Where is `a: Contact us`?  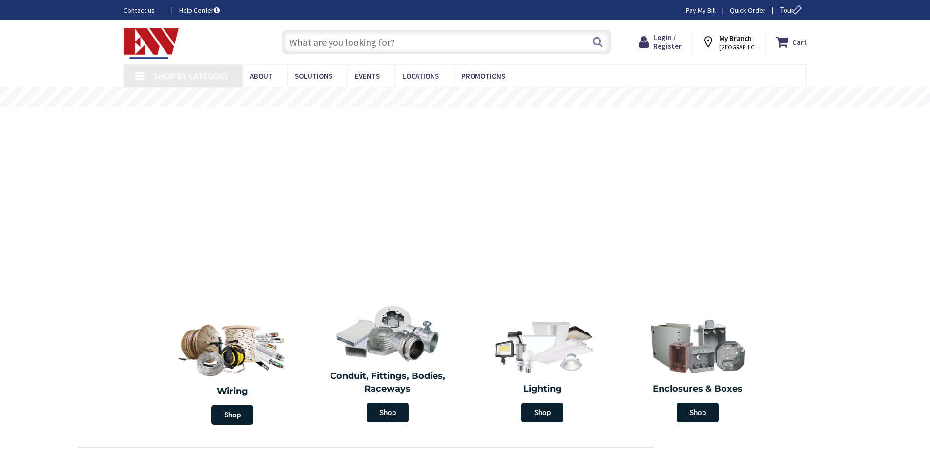
a: Contact us is located at coordinates (144, 10).